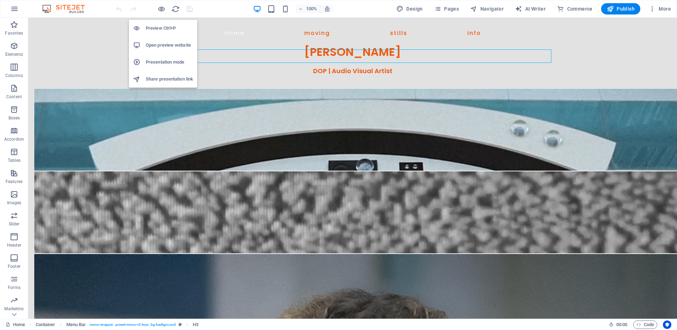 The width and height of the screenshot is (677, 330). I want to click on p: Boxes, so click(14, 118).